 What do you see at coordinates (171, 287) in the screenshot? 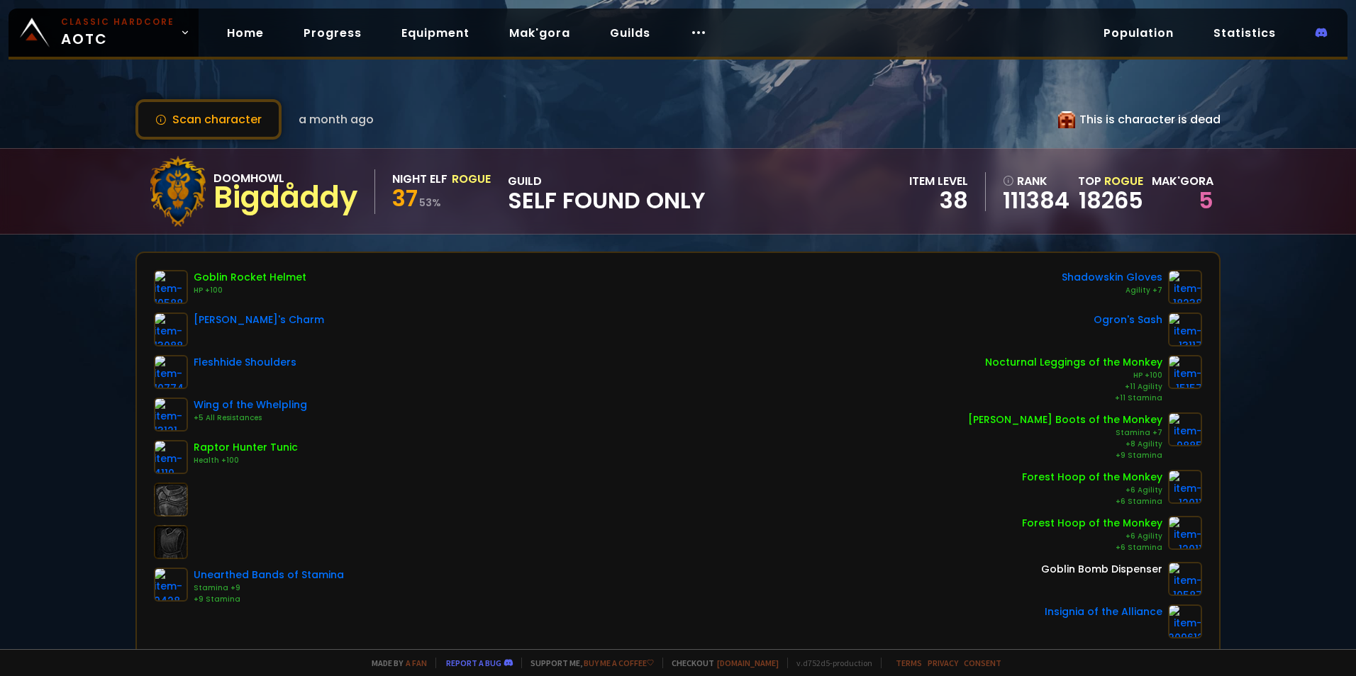
I see `img: item-10588` at bounding box center [171, 287].